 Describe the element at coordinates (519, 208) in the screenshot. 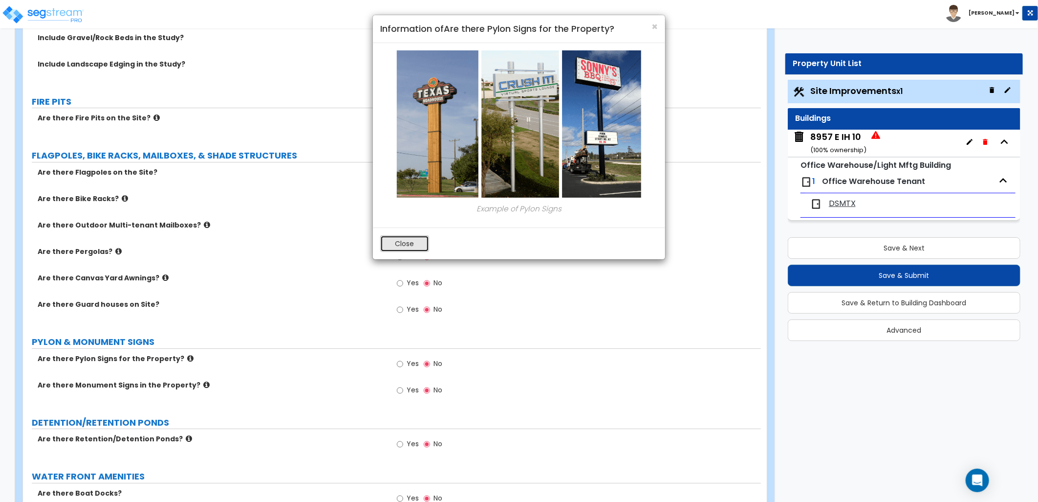

I see `i: Example of Pylon Signs` at that location.